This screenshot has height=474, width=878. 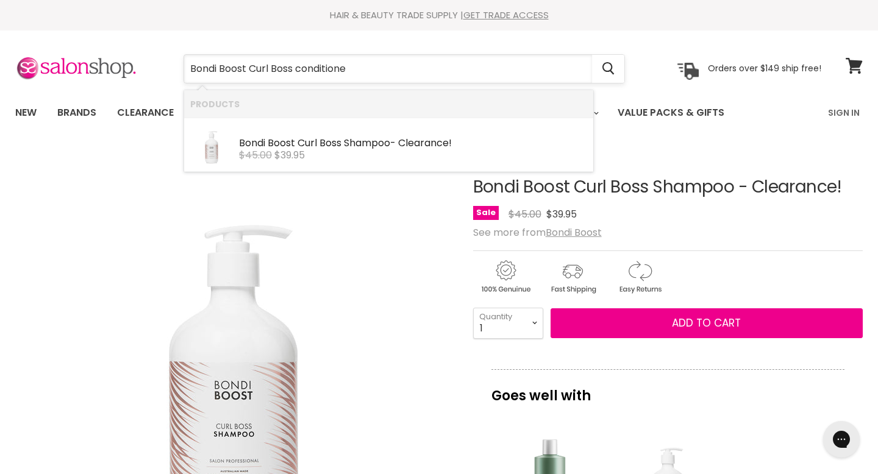 I want to click on li: Products: Bondi Boost Curl Boss Shampoo - Clearance!, so click(x=388, y=144).